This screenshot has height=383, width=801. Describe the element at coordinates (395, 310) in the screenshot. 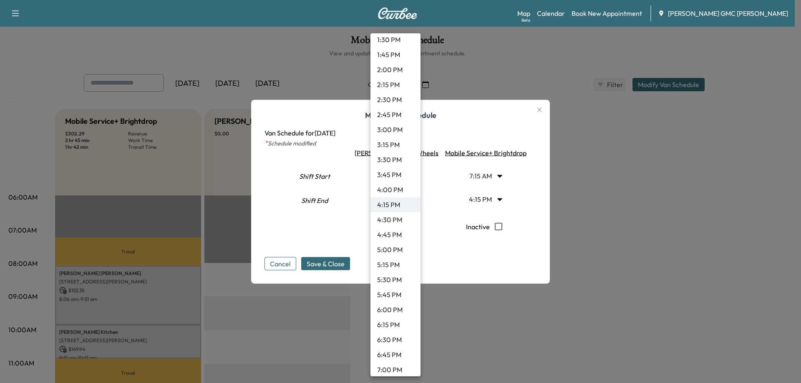

I see `li: 6:00 PM` at that location.